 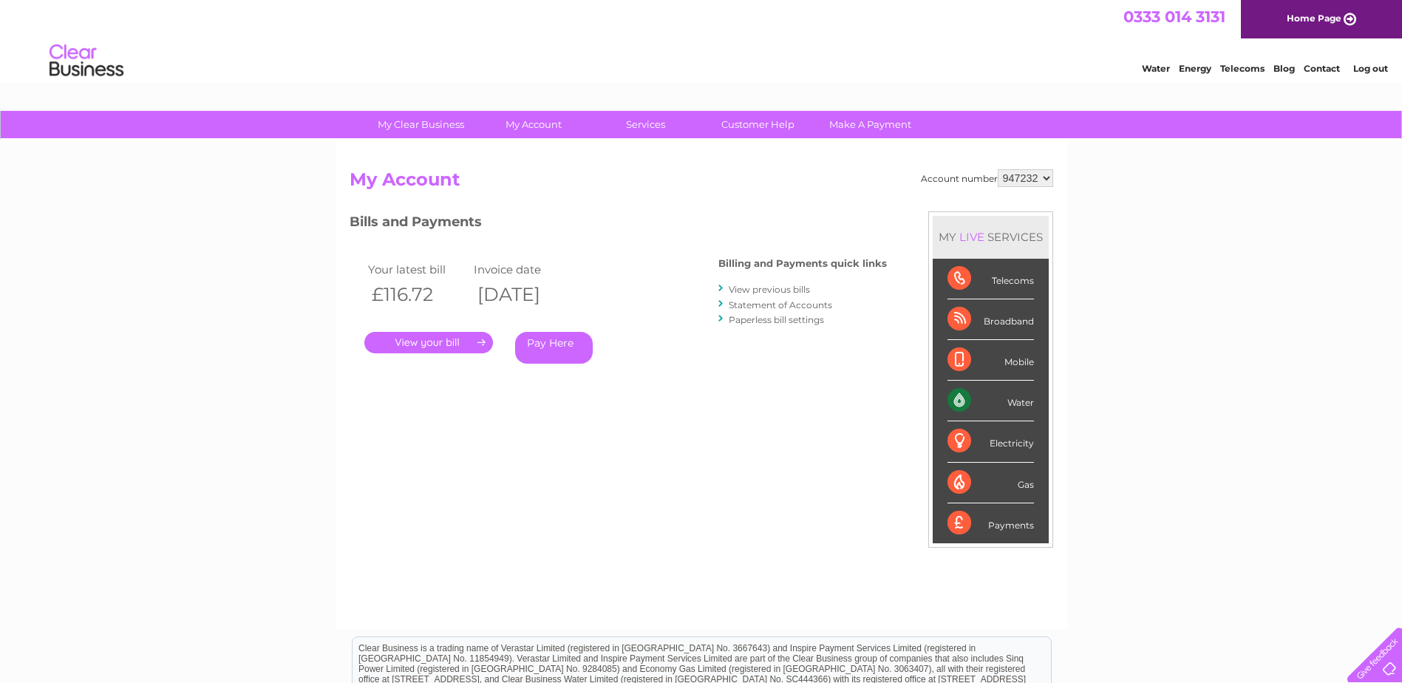 What do you see at coordinates (870, 124) in the screenshot?
I see `a: Make A Payment` at bounding box center [870, 124].